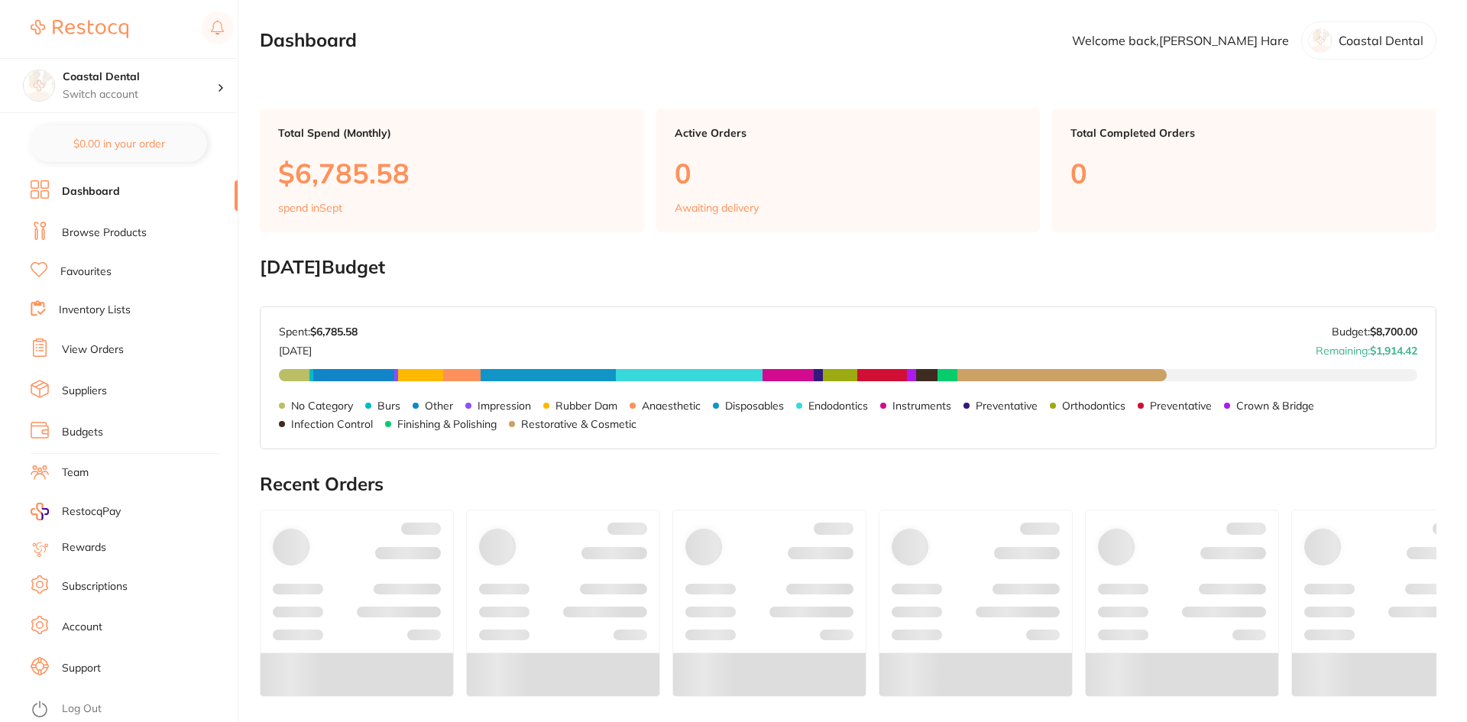 Image resolution: width=1467 pixels, height=722 pixels. I want to click on p: Disposables, so click(754, 406).